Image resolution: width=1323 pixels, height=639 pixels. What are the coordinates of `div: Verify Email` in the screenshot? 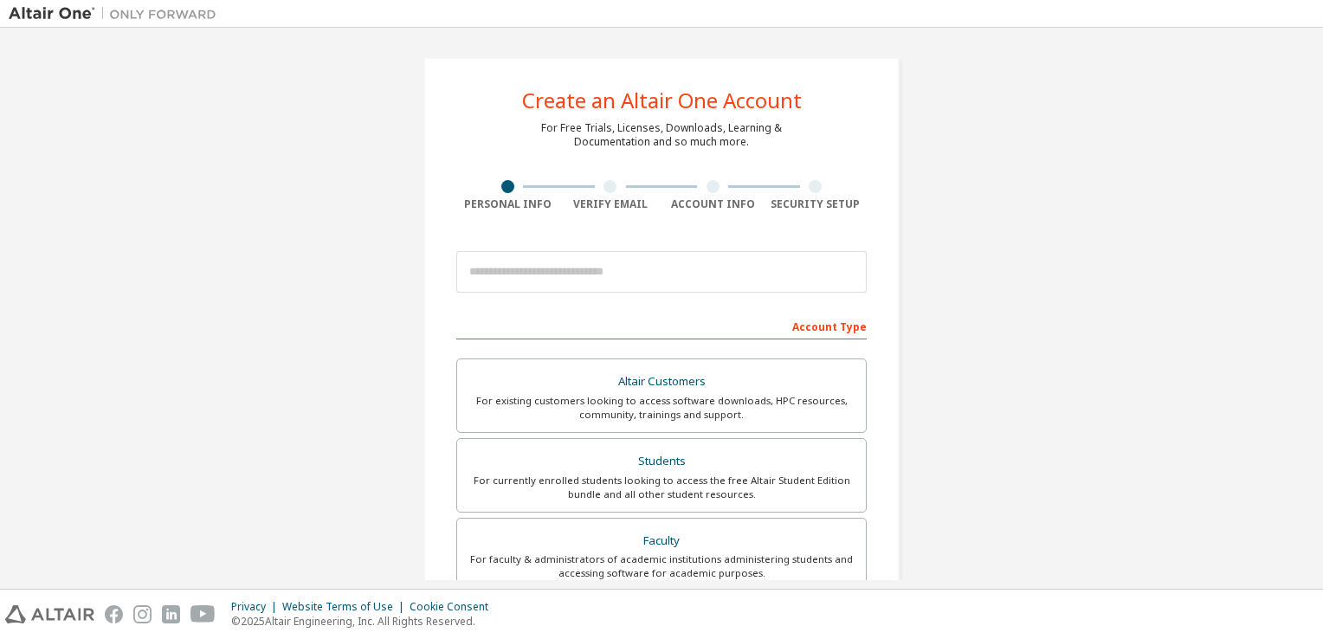 It's located at (610, 204).